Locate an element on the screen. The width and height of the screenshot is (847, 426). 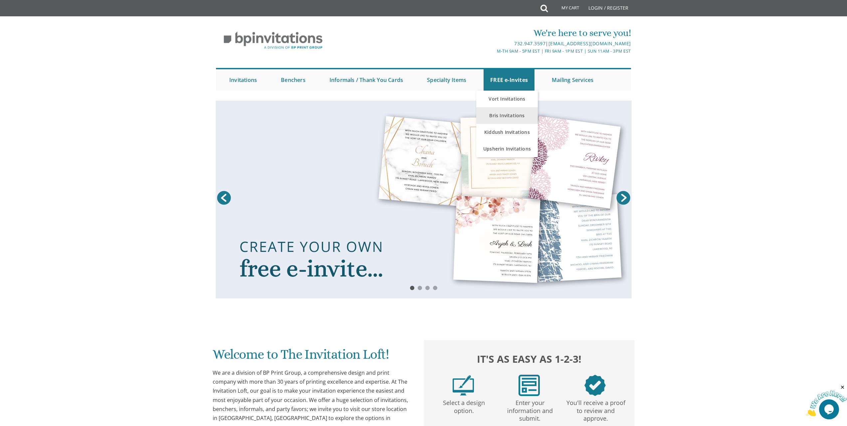
a: Vort Invitations is located at coordinates (507, 99).